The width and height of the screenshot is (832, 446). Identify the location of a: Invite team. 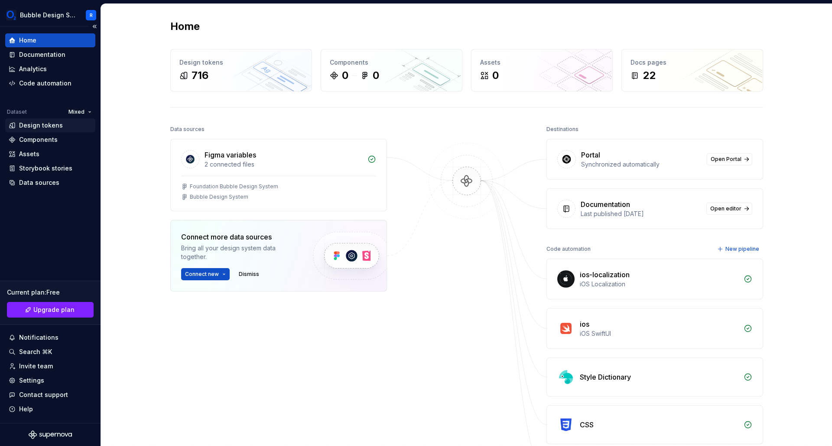
(50, 366).